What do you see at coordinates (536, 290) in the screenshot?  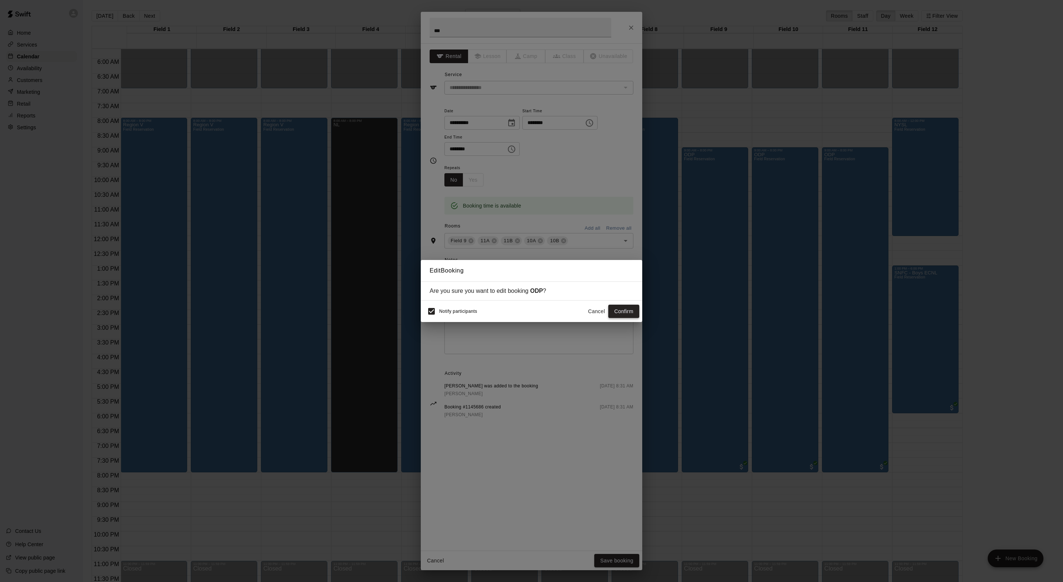 I see `strong: ODP` at bounding box center [536, 290].